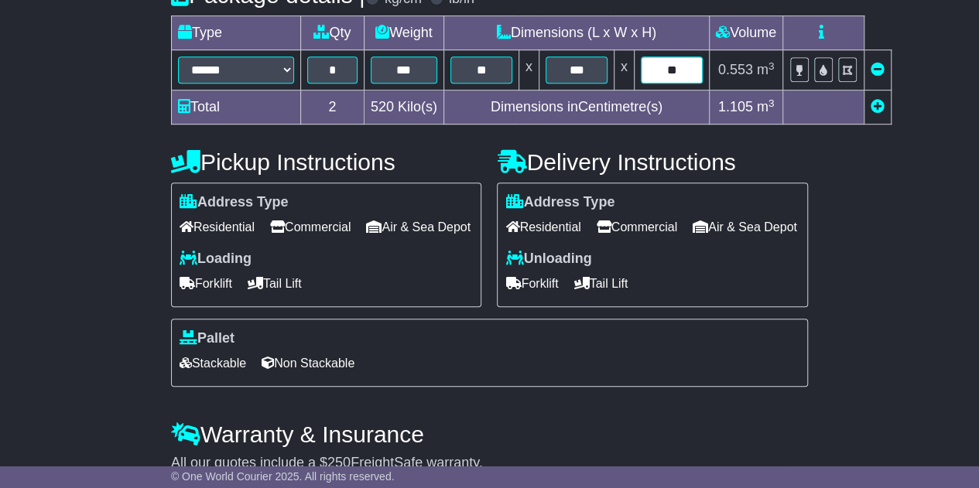 The height and width of the screenshot is (488, 979). I want to click on td: Total, so click(235, 108).